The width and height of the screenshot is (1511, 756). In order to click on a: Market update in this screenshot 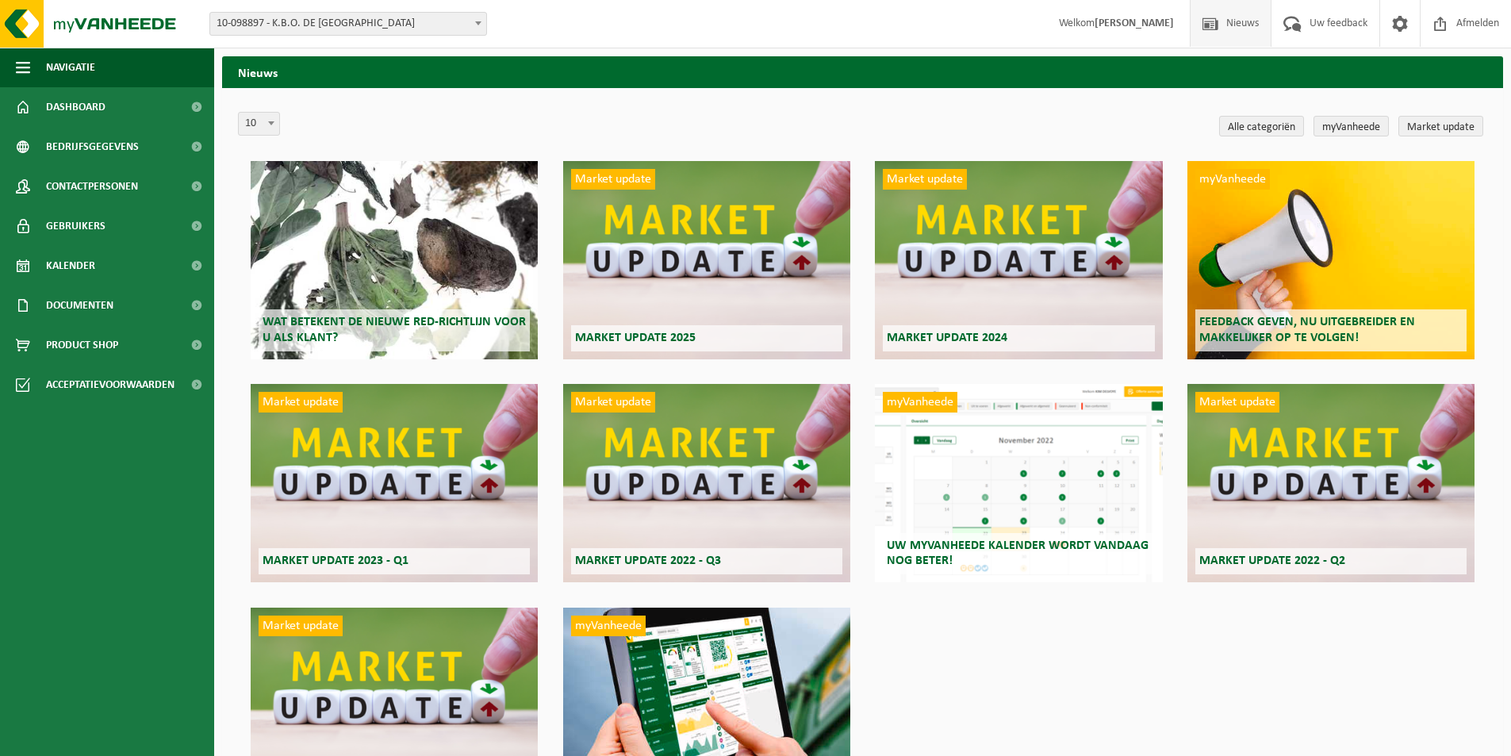, I will do `click(1440, 126)`.